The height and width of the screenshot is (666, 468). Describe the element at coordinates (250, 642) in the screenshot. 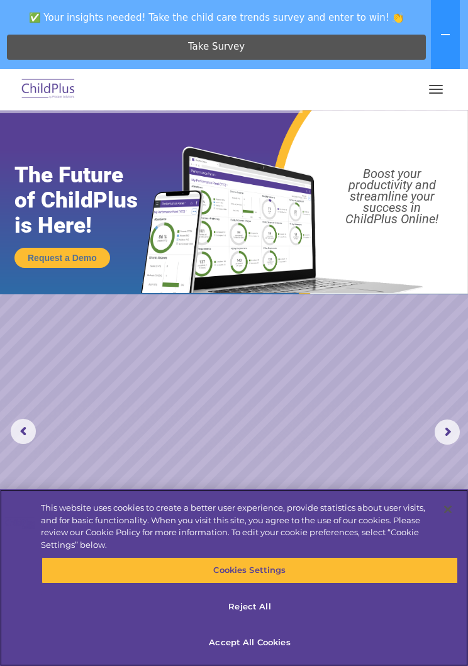

I see `button: Accept All Cookies` at that location.